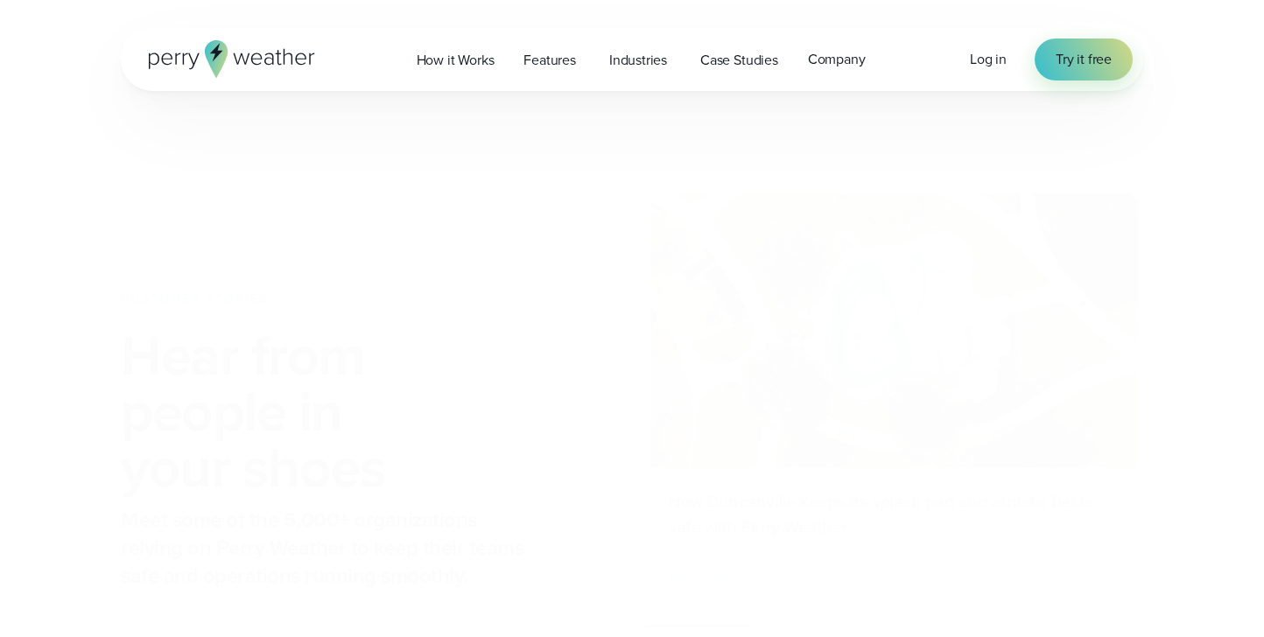  I want to click on a: Case Studies, so click(739, 60).